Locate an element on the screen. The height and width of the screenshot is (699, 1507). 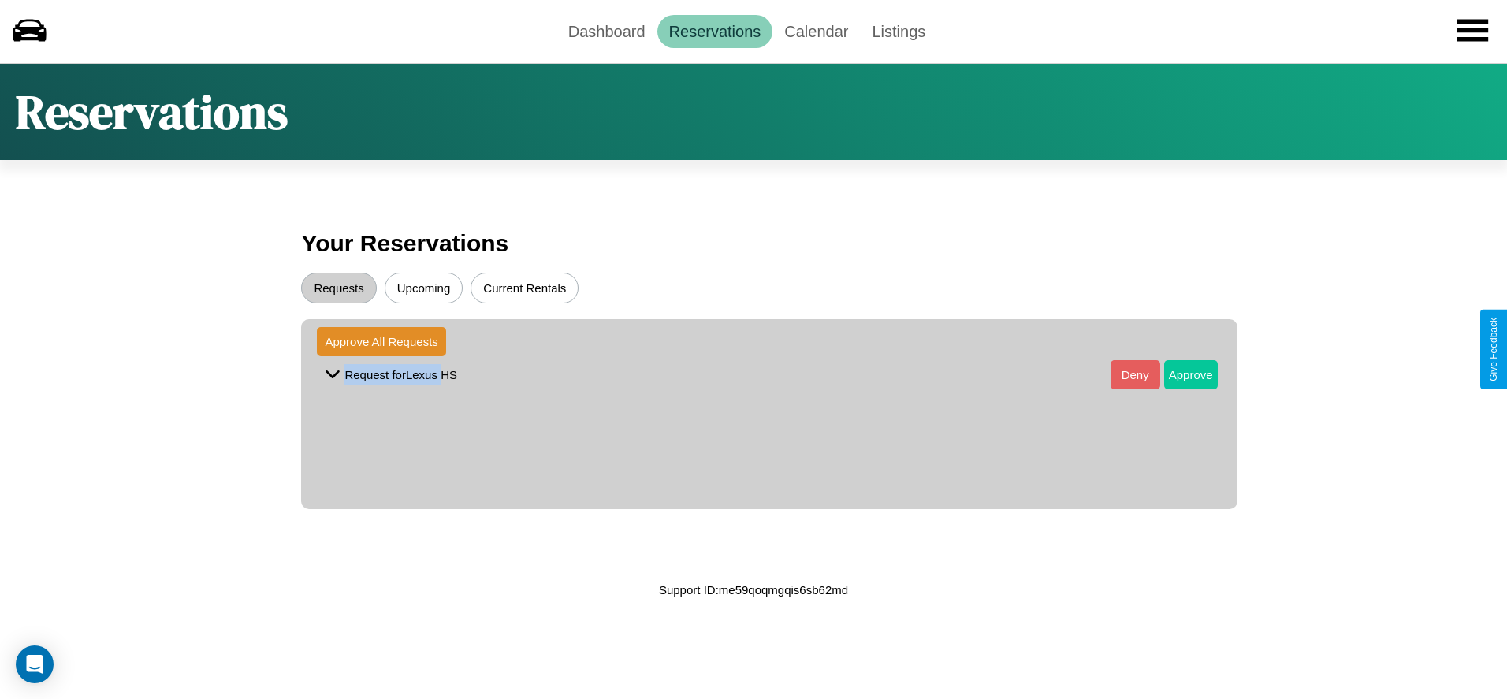
p: Support ID: me59qoqmgqis6sb62md is located at coordinates (754, 590).